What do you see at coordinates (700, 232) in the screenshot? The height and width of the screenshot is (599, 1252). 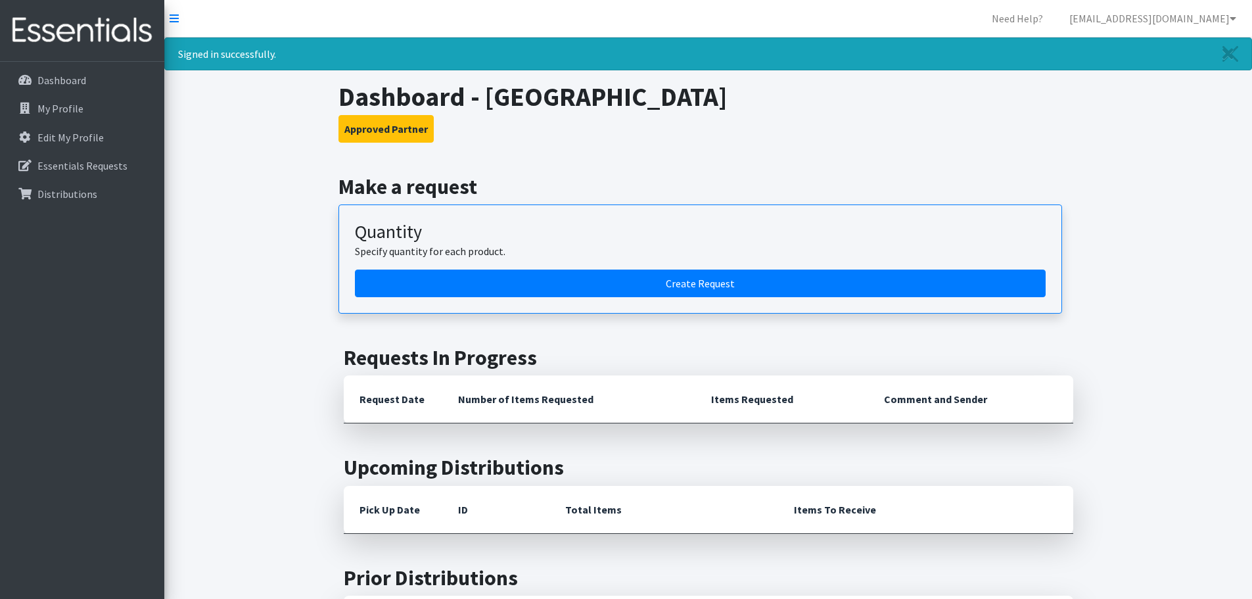 I see `h3: Quantity` at bounding box center [700, 232].